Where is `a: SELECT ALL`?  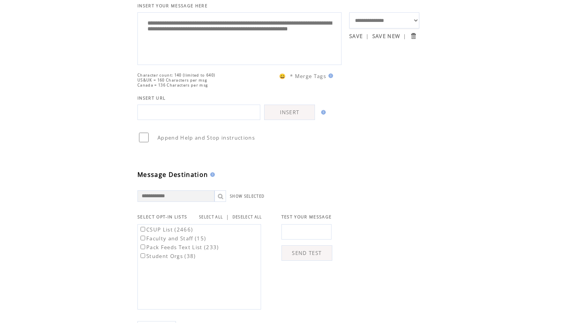 a: SELECT ALL is located at coordinates (211, 217).